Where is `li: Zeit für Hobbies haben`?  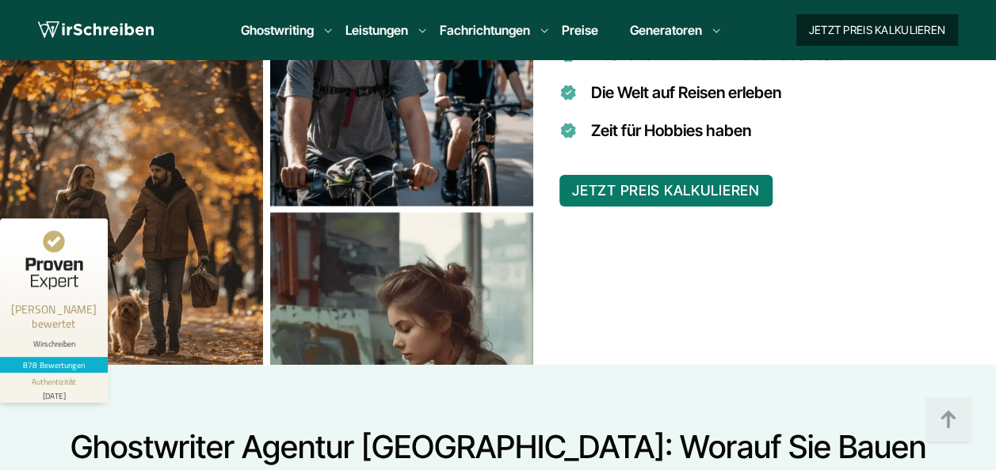
li: Zeit für Hobbies haben is located at coordinates (783, 131).